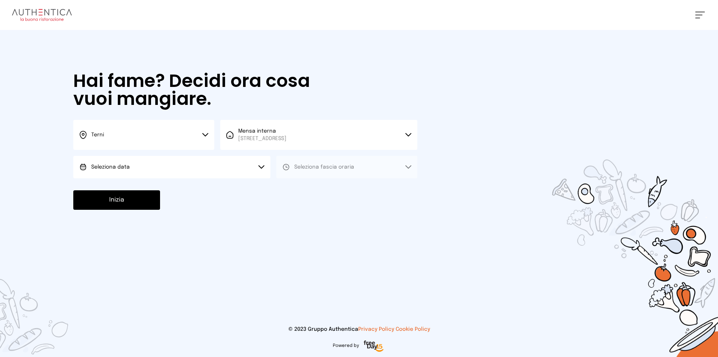 The image size is (718, 357). Describe the element at coordinates (202, 90) in the screenshot. I see `h1: Hai fame? Decidi ora cosa vuoi mangiare.` at that location.